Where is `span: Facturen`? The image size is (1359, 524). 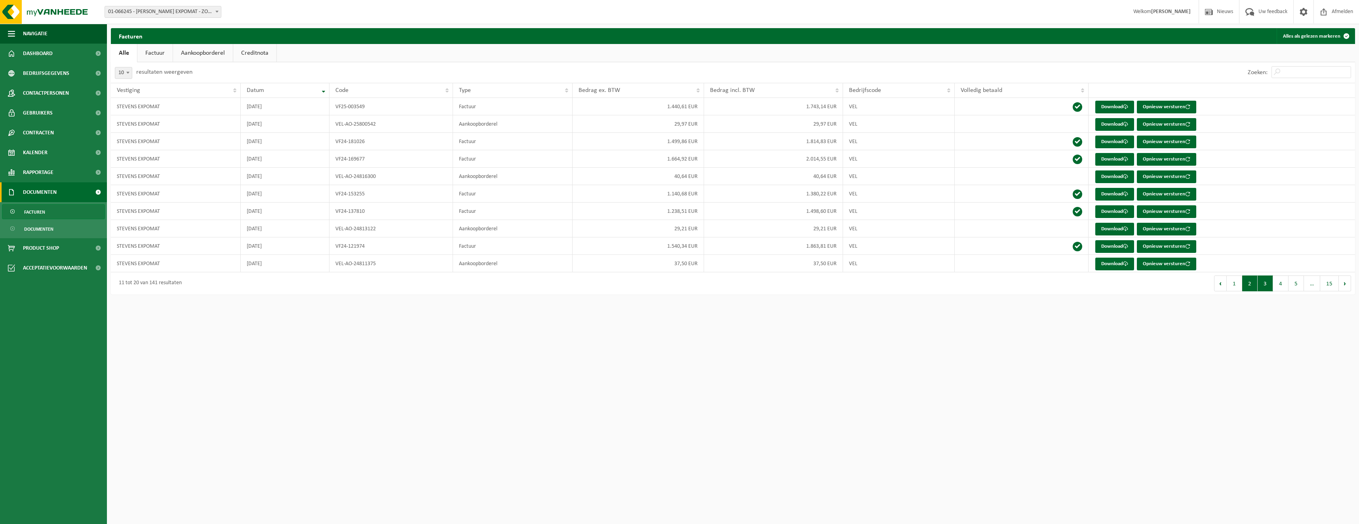 span: Facturen is located at coordinates (34, 212).